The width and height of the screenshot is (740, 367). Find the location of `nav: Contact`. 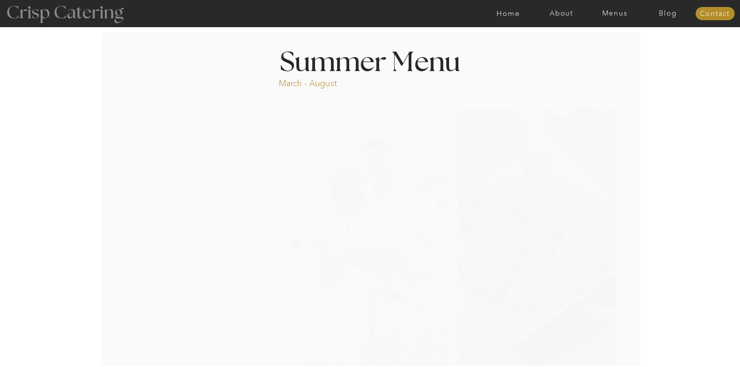

nav: Contact is located at coordinates (714, 14).